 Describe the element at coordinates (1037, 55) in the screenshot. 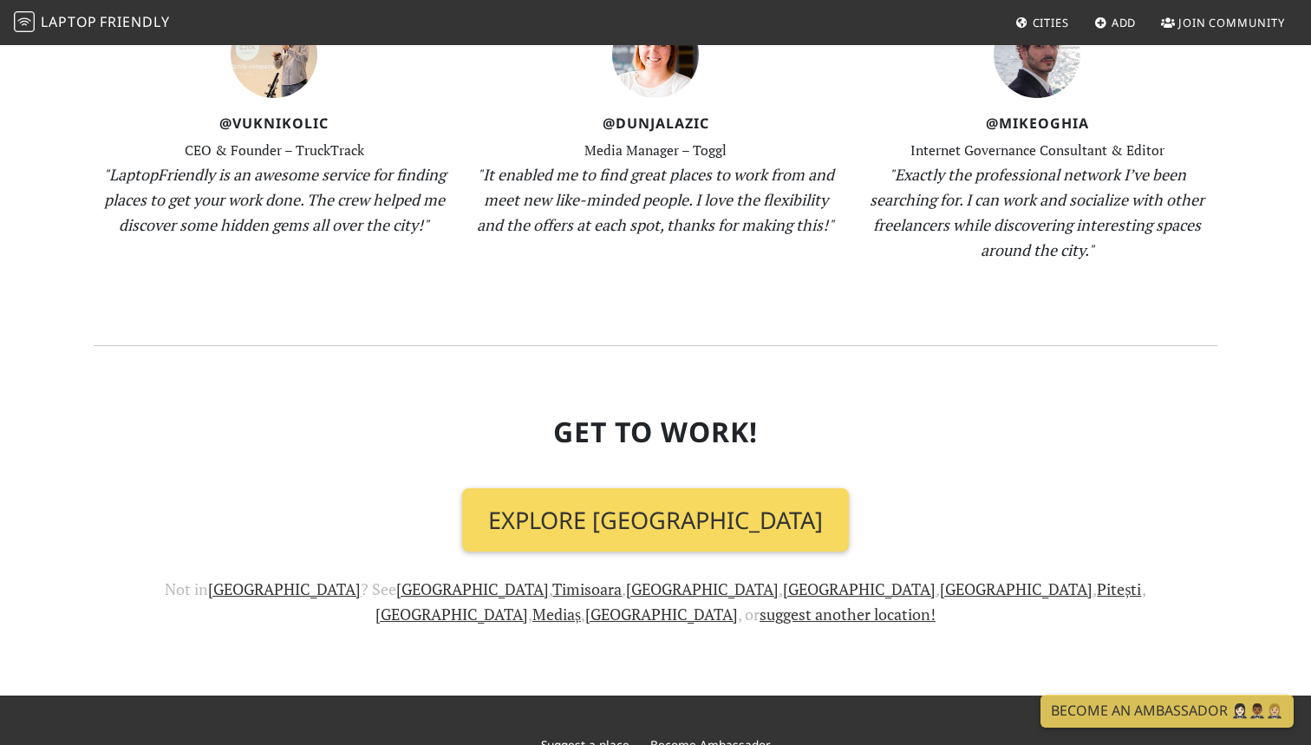

I see `img: mike-oghia-399ba081a07d163c9c5512fe0acc6cb95335c0f04cd2fe9eaa138443c185c3a9.jpg` at that location.